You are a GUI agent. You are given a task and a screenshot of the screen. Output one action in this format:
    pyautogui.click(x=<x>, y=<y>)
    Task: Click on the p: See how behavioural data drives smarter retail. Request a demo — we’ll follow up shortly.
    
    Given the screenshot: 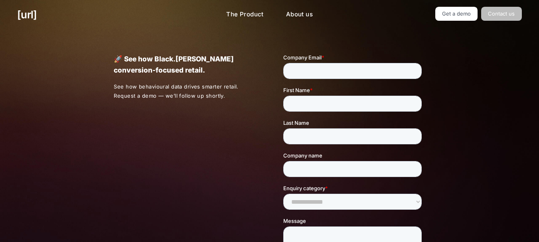 What is the action you would take?
    pyautogui.click(x=185, y=91)
    